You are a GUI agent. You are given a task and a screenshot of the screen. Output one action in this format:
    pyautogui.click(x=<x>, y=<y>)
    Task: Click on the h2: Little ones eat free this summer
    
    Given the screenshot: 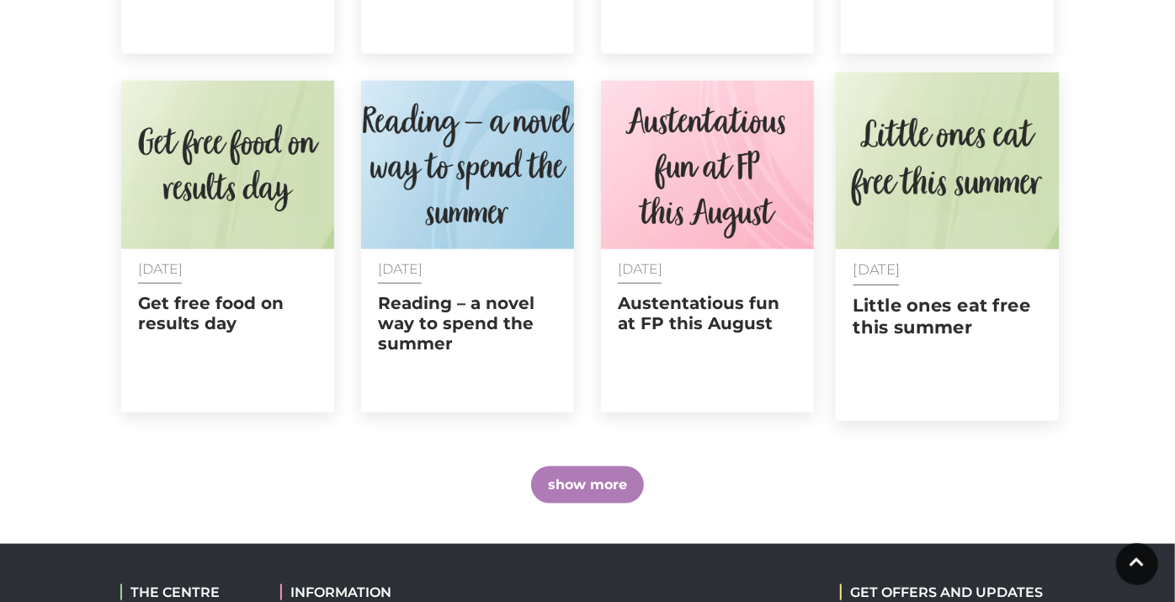 What is the action you would take?
    pyautogui.click(x=948, y=316)
    